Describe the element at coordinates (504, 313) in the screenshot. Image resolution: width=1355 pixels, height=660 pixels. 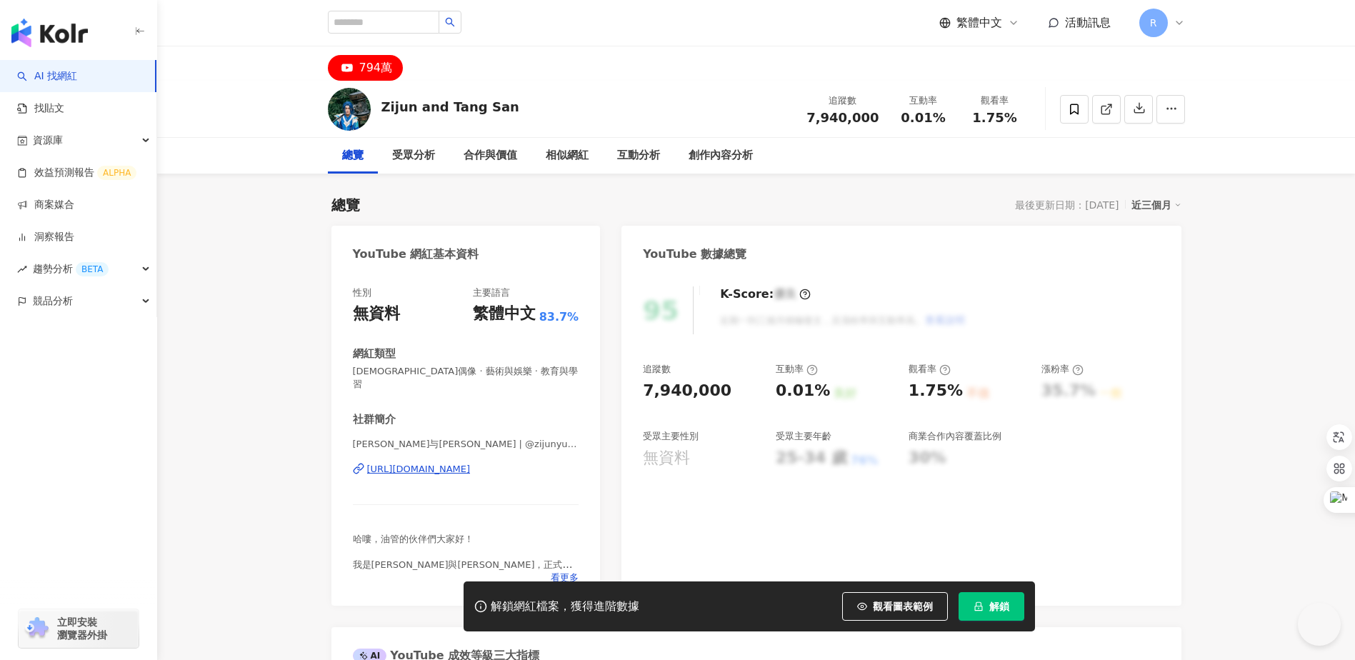
I see `div: 繁體中文` at that location.